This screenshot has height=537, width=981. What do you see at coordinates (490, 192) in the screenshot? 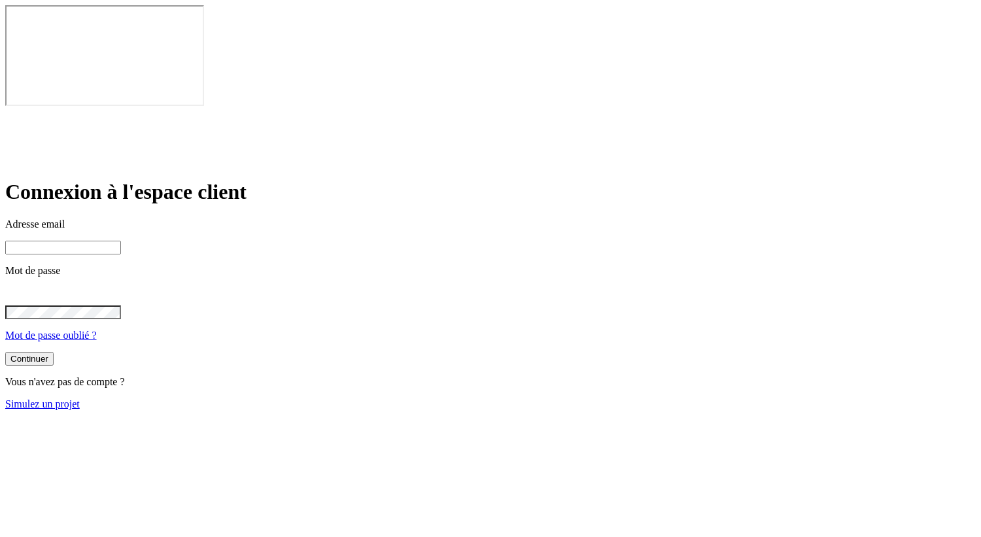
I see `h1: Connexion à l'espace client` at bounding box center [490, 192].